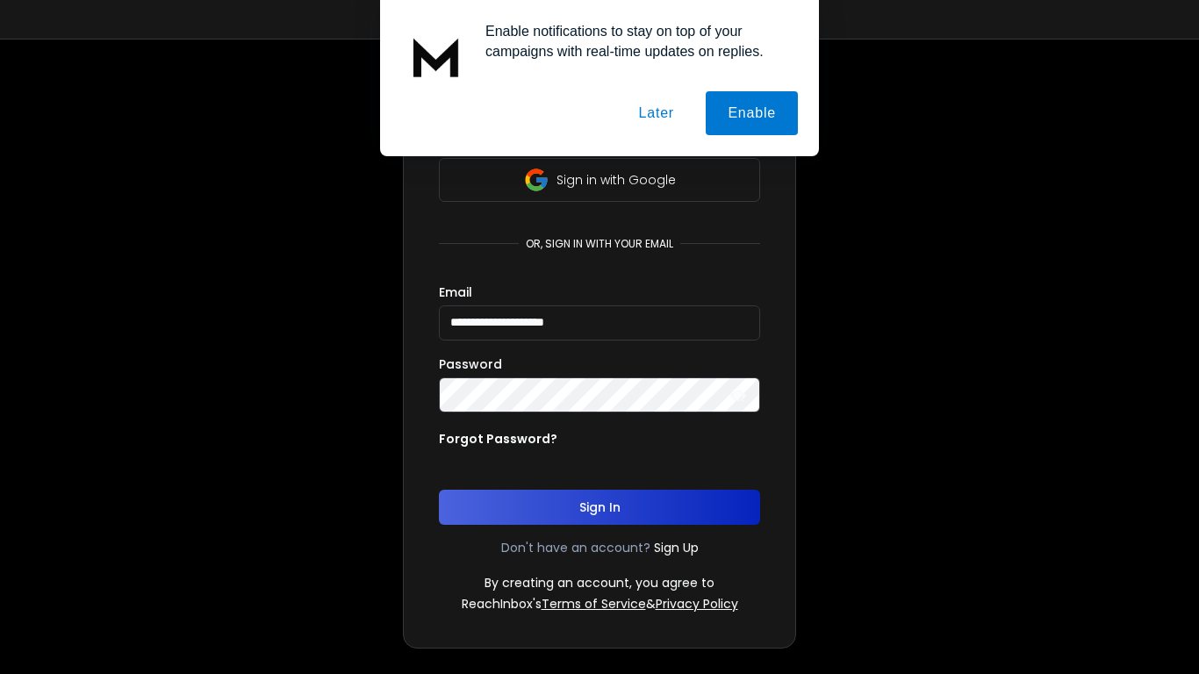  I want to click on a: Sign Up, so click(676, 548).